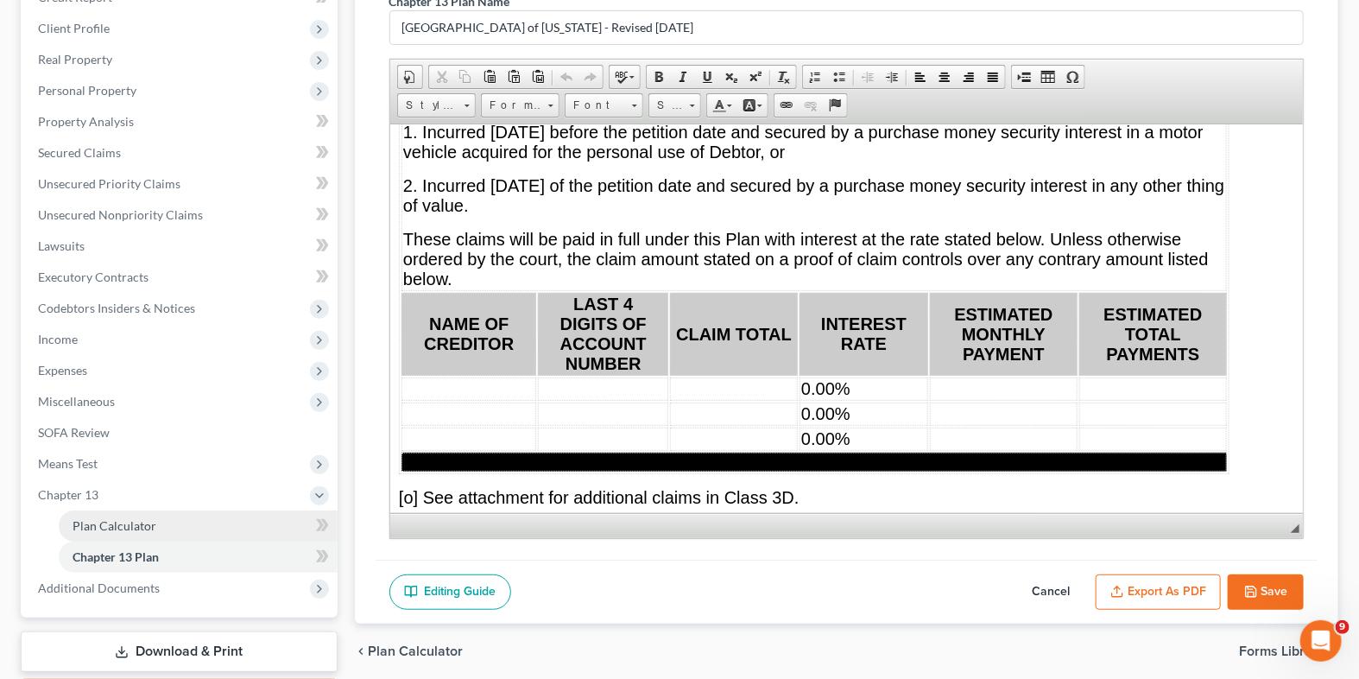  I want to click on span: Font, so click(596, 105).